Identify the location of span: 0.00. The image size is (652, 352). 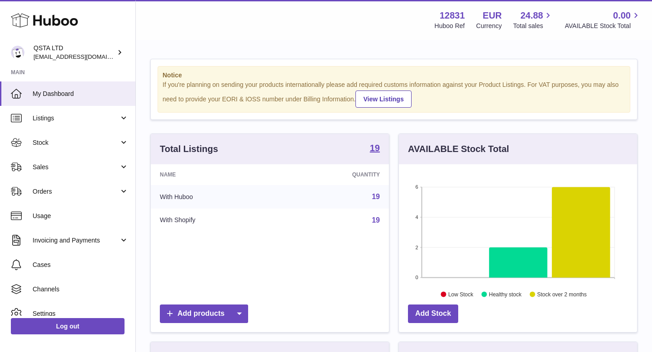
(622, 15).